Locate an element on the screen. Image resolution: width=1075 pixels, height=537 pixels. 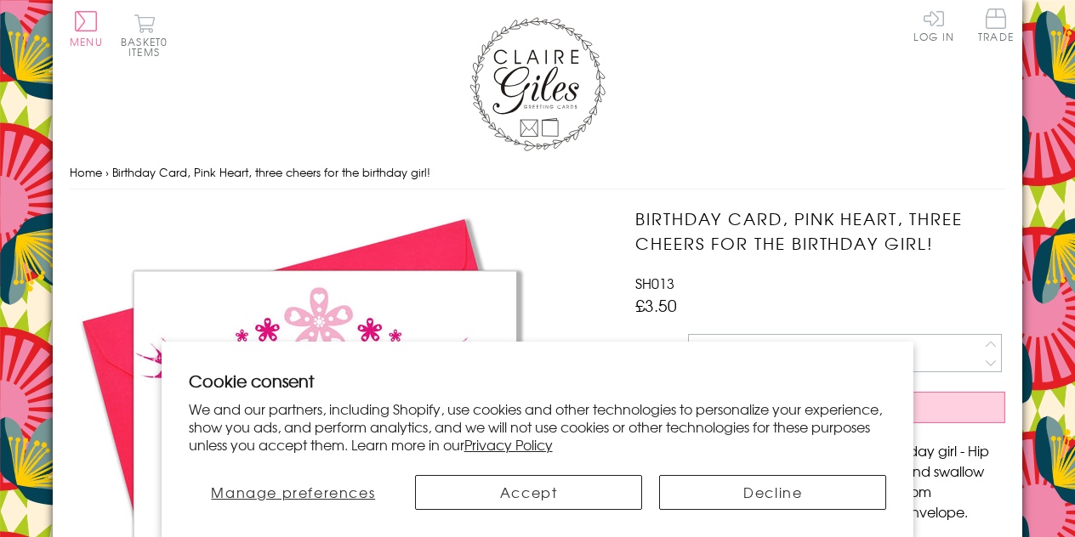
span: SH013 is located at coordinates (655, 283).